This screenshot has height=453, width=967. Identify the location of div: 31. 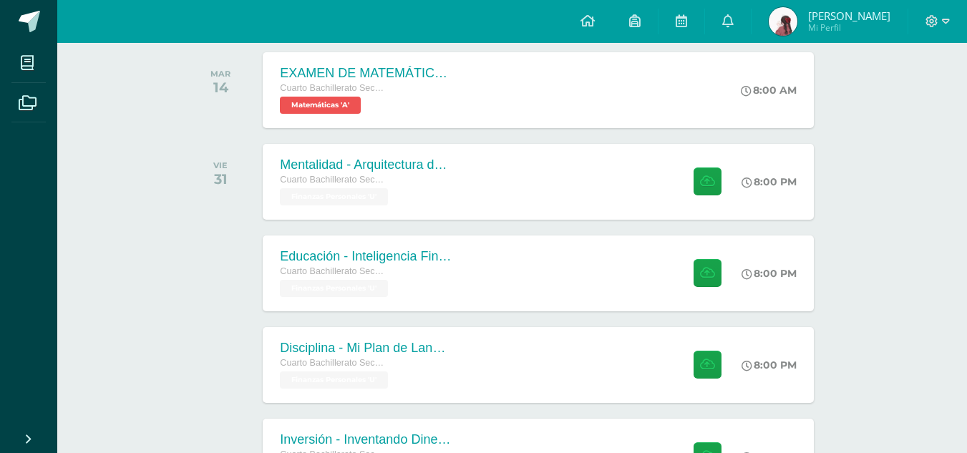
(220, 179).